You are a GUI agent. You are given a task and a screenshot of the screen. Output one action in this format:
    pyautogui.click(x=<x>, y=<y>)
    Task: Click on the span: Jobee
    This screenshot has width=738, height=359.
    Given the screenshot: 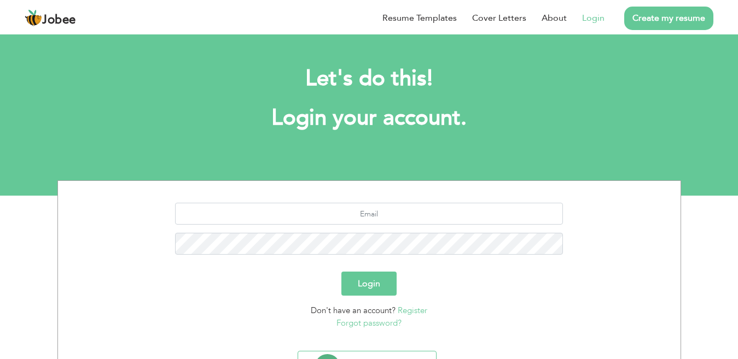 What is the action you would take?
    pyautogui.click(x=59, y=20)
    